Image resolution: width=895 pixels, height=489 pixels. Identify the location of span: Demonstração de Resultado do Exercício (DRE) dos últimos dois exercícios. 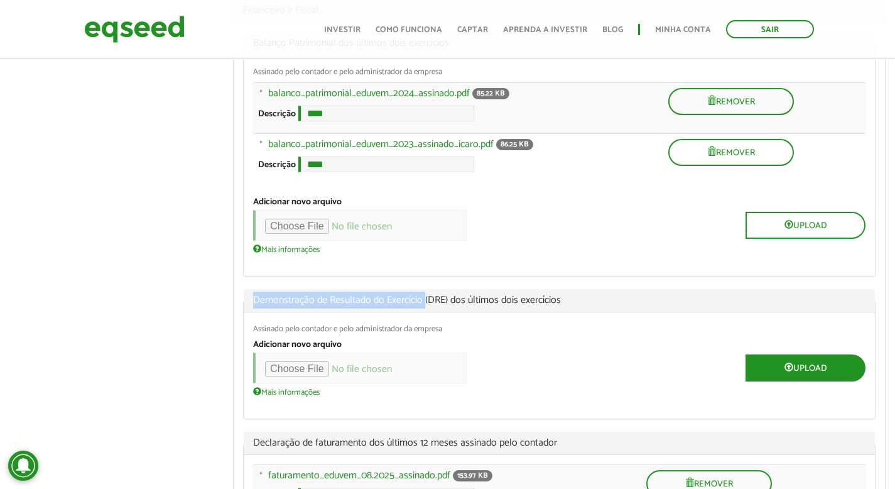
(559, 300).